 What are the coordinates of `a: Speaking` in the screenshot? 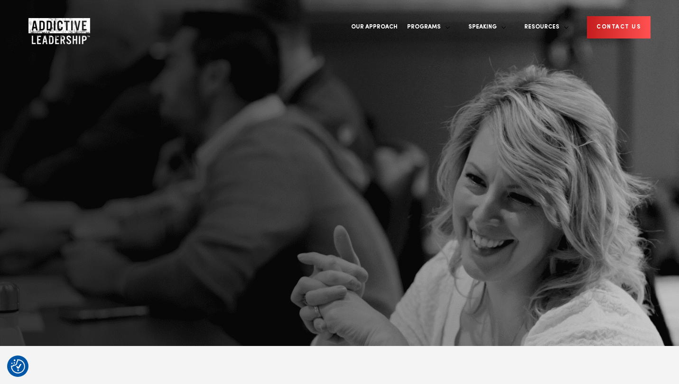 It's located at (485, 27).